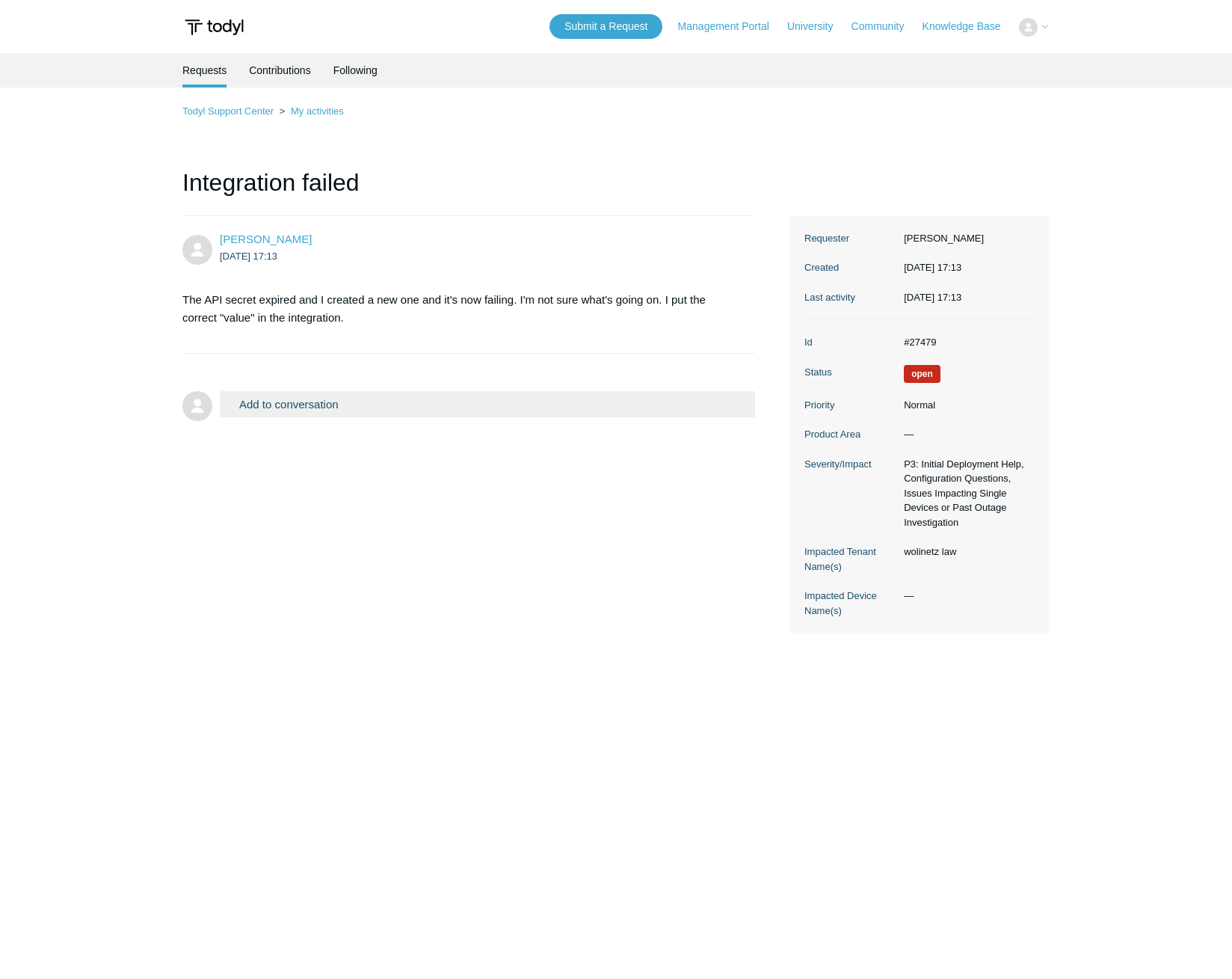  I want to click on img: Todyl Support Center Help Center home page, so click(213, 27).